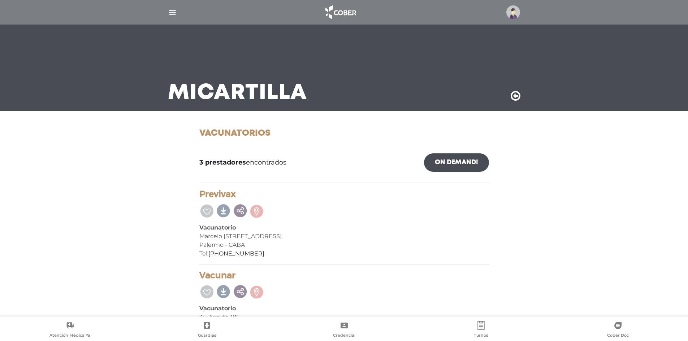 The width and height of the screenshot is (688, 341). I want to click on div: Av. Acoyte 185, so click(344, 318).